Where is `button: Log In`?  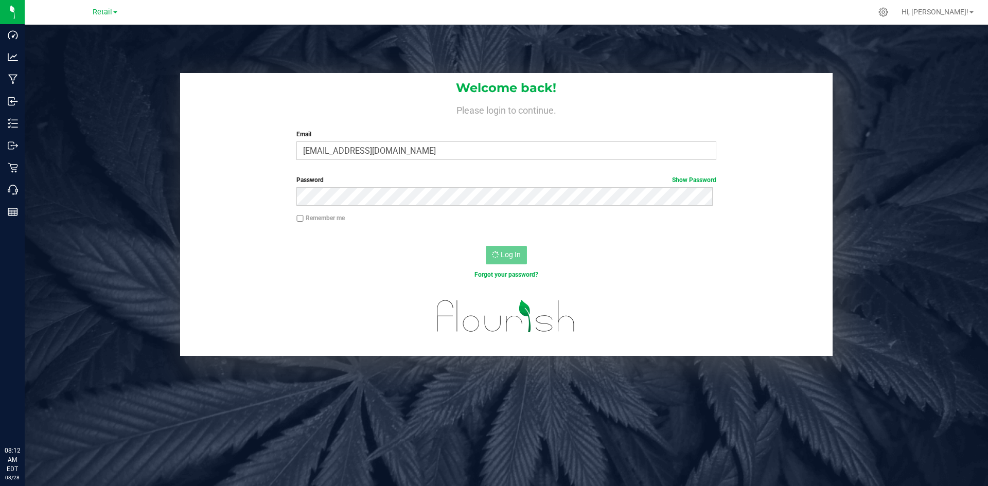
button: Log In is located at coordinates (506, 255).